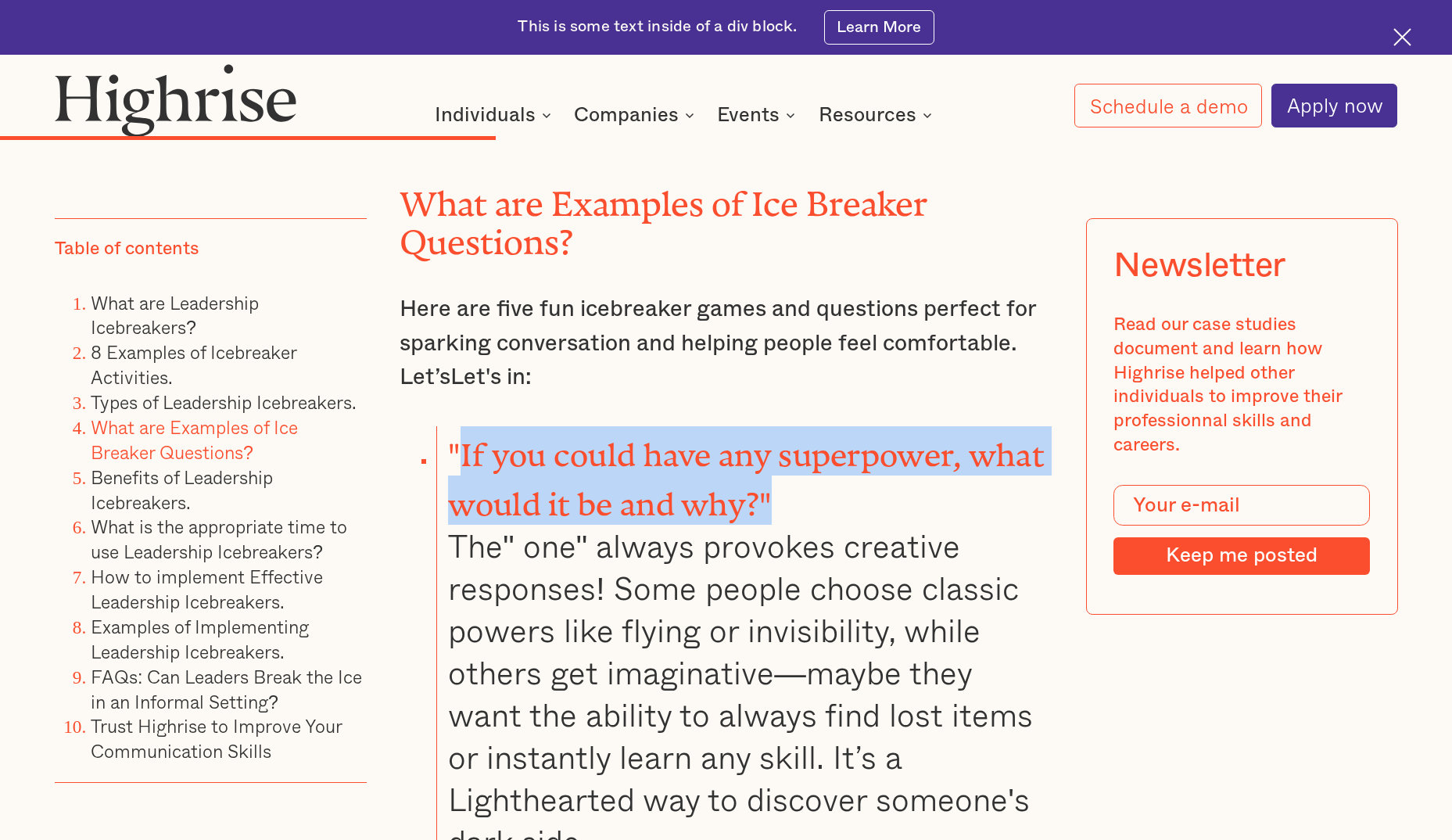 Image resolution: width=1452 pixels, height=840 pixels. Describe the element at coordinates (1169, 105) in the screenshot. I see `a: Schedule a demo` at that location.